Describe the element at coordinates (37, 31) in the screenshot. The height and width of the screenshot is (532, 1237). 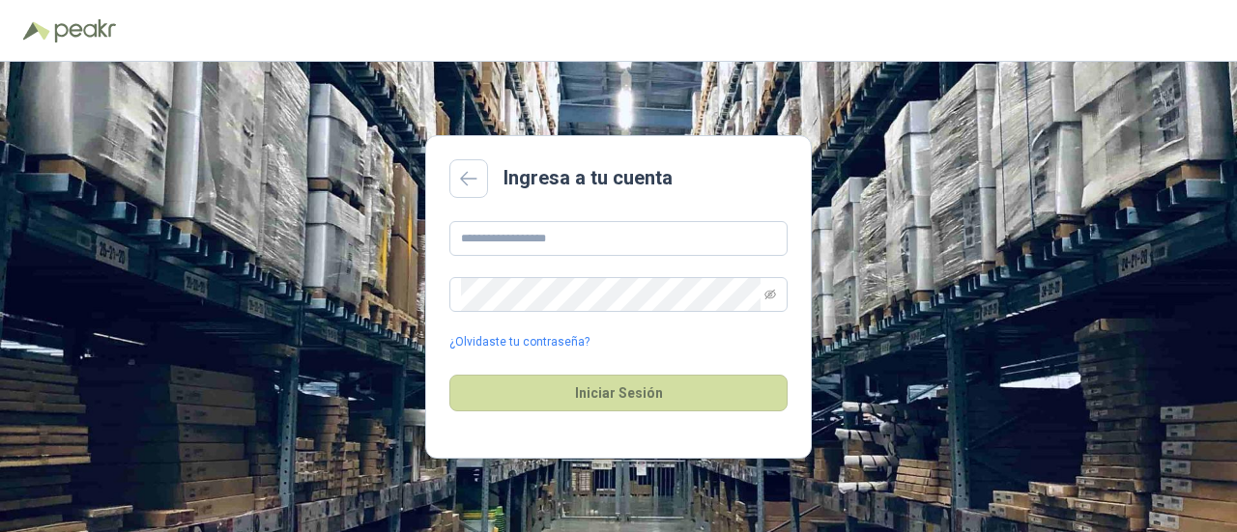
I see `img: Logo` at that location.